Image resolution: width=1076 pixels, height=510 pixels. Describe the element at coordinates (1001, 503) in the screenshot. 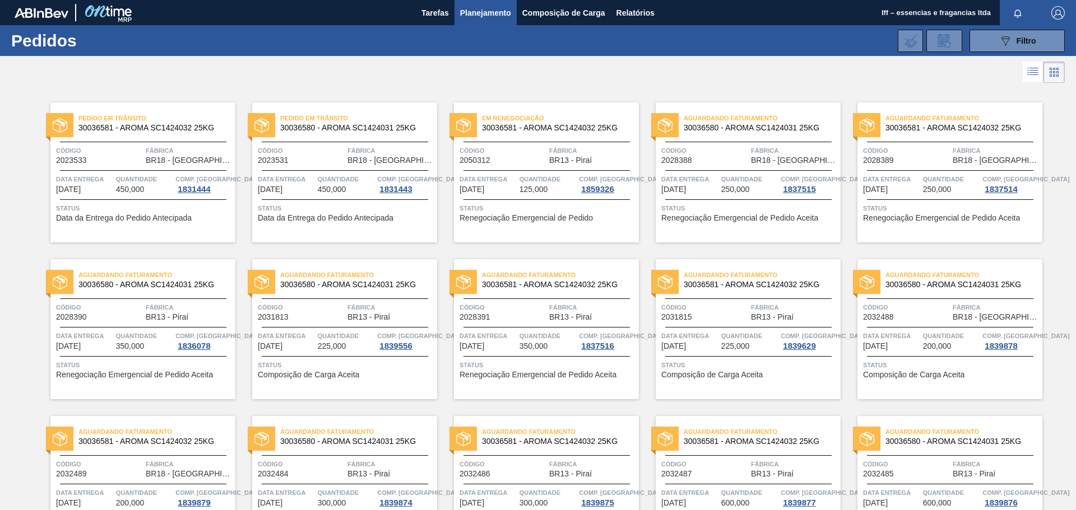

I see `div: 1839876` at that location.